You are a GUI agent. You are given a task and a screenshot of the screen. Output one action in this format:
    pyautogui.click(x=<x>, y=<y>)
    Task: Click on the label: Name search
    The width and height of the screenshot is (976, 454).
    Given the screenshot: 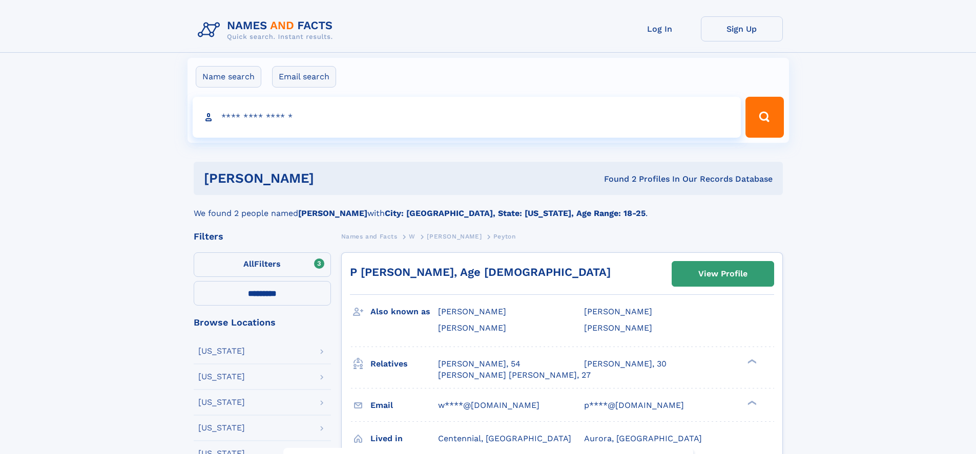 What is the action you would take?
    pyautogui.click(x=229, y=77)
    